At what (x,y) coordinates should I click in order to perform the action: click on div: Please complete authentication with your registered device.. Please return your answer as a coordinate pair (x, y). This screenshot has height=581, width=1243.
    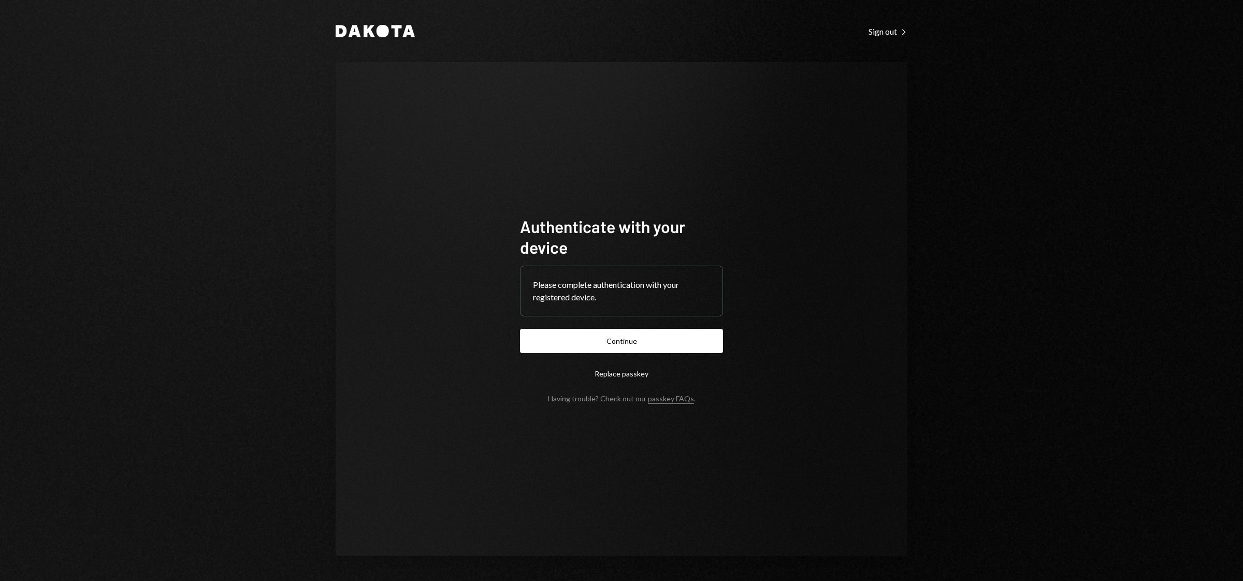
    Looking at the image, I should click on (621, 291).